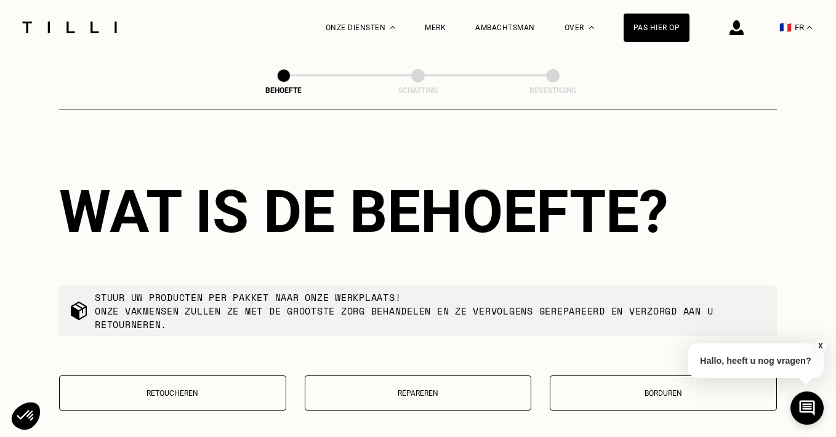 The image size is (836, 437). What do you see at coordinates (756, 361) in the screenshot?
I see `font: Hallo, heeft u nog vragen?` at bounding box center [756, 361].